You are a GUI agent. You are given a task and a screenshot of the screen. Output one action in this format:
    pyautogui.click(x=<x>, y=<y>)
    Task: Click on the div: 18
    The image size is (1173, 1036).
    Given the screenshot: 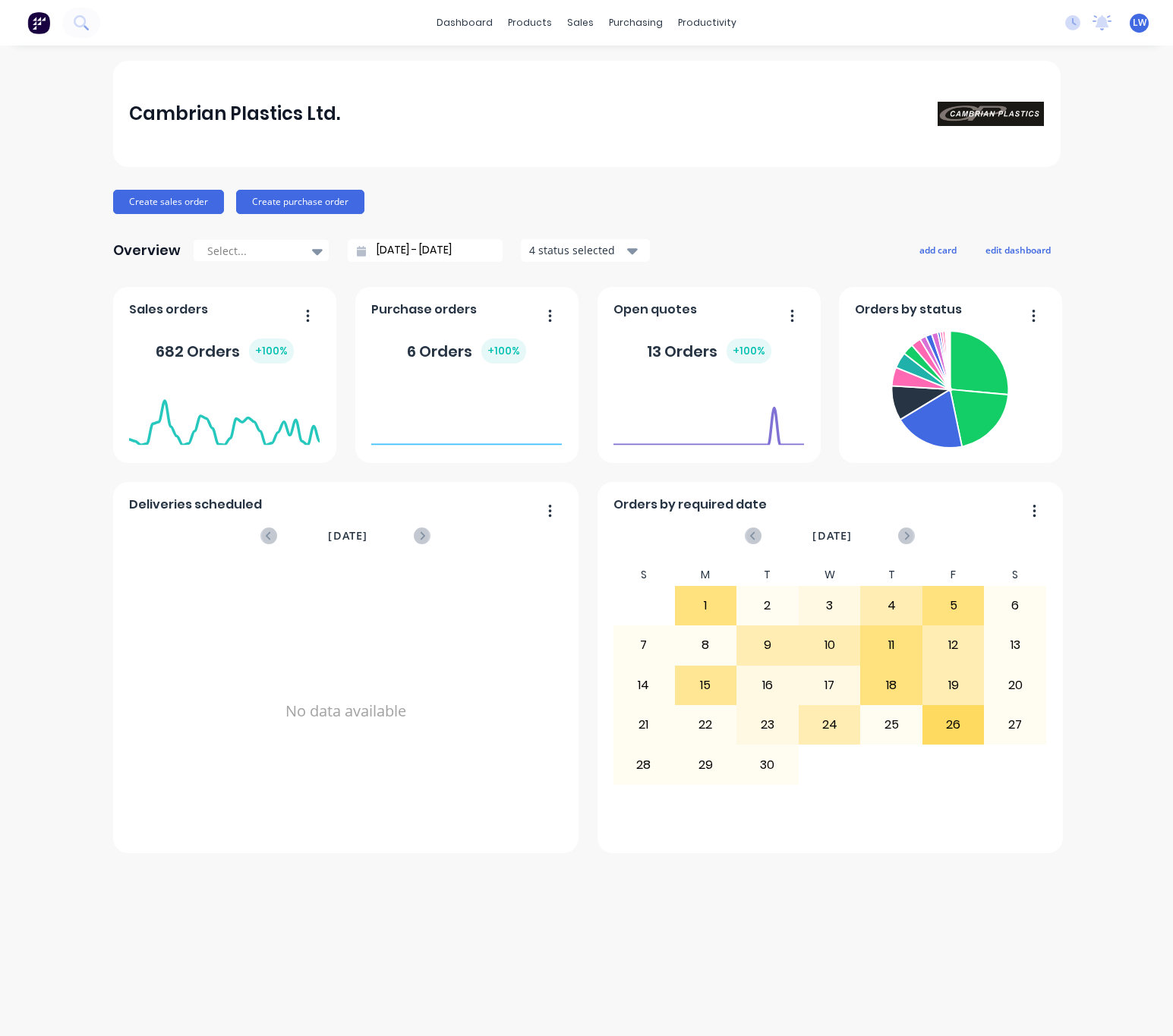 What is the action you would take?
    pyautogui.click(x=891, y=685)
    